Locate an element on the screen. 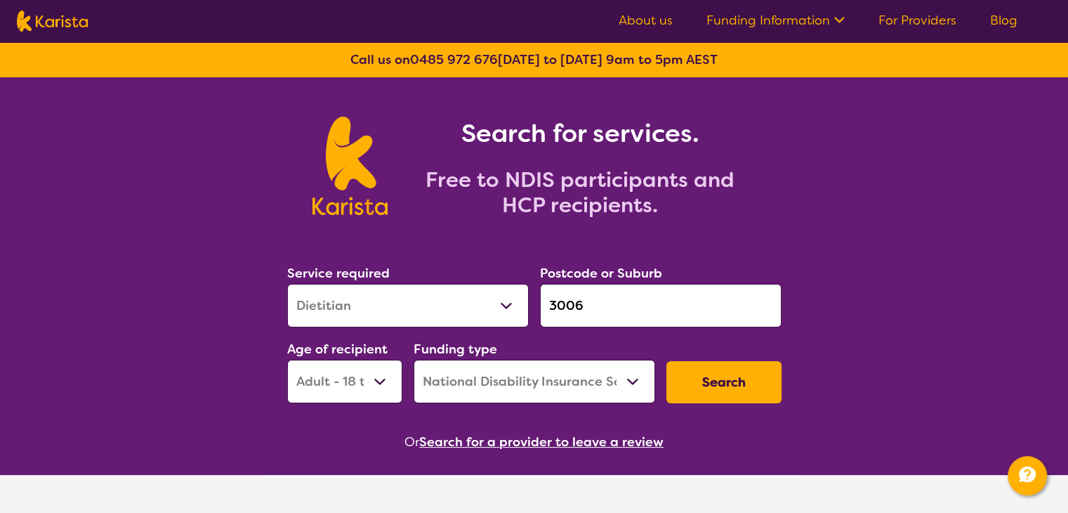  label: Funding type is located at coordinates (455, 349).